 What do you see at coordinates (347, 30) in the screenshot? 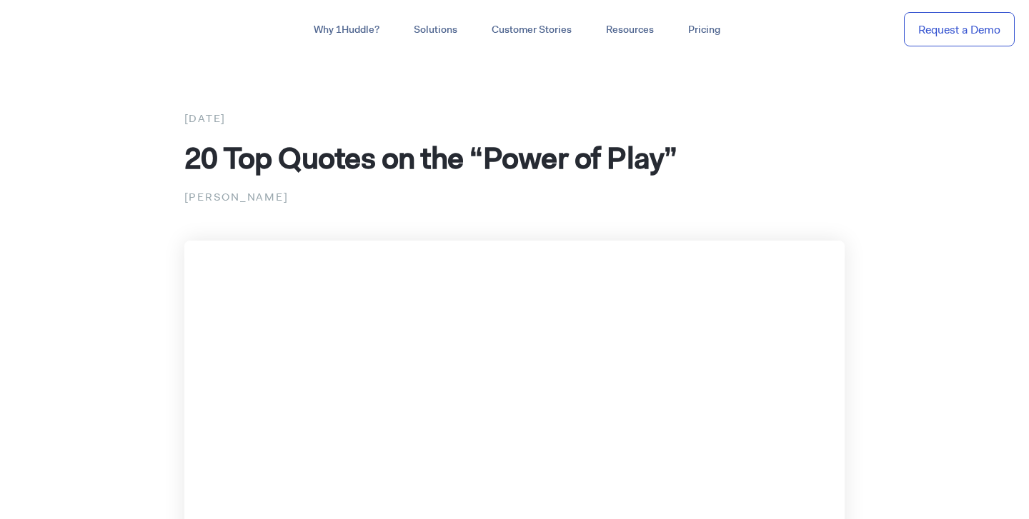
I see `a: Why 1Huddle?` at bounding box center [347, 30].